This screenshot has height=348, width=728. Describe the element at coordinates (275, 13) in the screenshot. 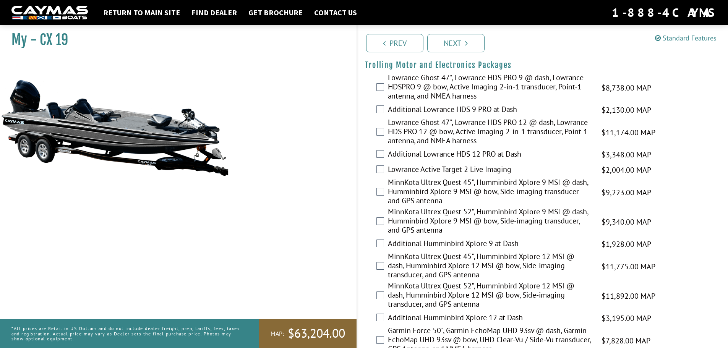

I see `a: Get Brochure` at that location.